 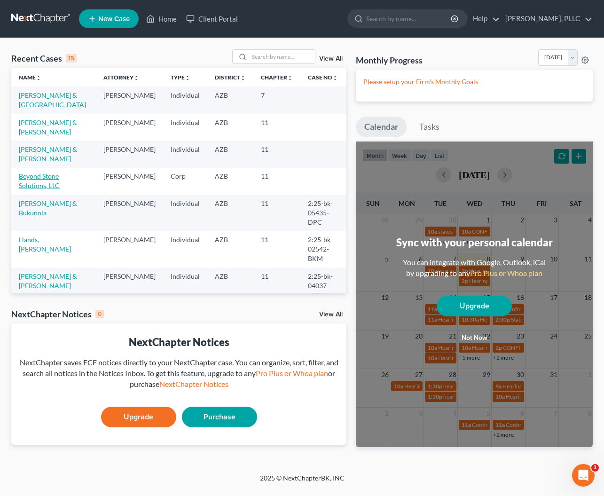 What do you see at coordinates (121, 77) in the screenshot?
I see `a: Attorneyunfold_more` at bounding box center [121, 77].